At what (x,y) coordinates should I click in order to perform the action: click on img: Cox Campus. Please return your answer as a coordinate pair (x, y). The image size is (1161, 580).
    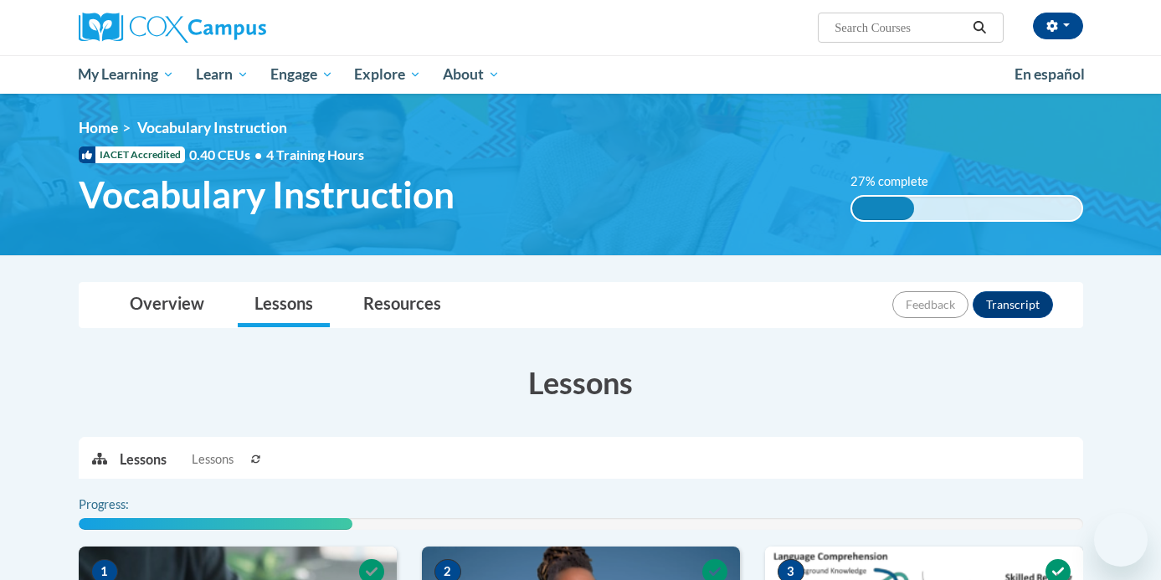
    Looking at the image, I should click on (172, 28).